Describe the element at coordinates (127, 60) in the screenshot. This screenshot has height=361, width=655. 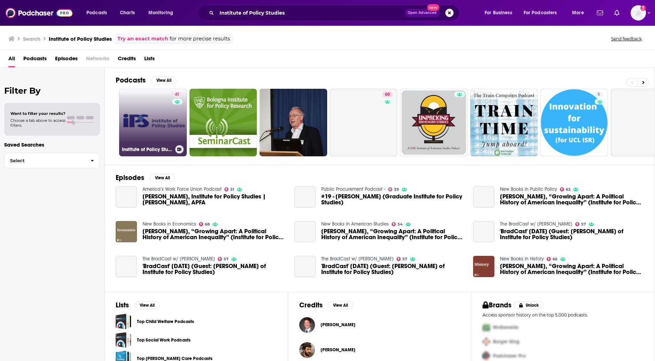
I see `a: Credits` at that location.